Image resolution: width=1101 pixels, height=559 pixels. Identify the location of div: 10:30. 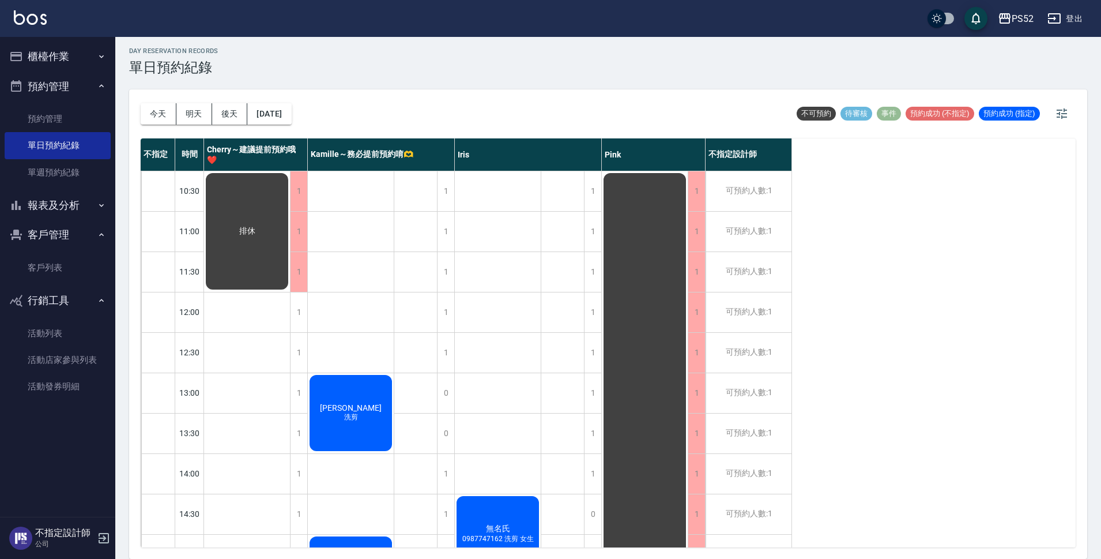
(190, 191).